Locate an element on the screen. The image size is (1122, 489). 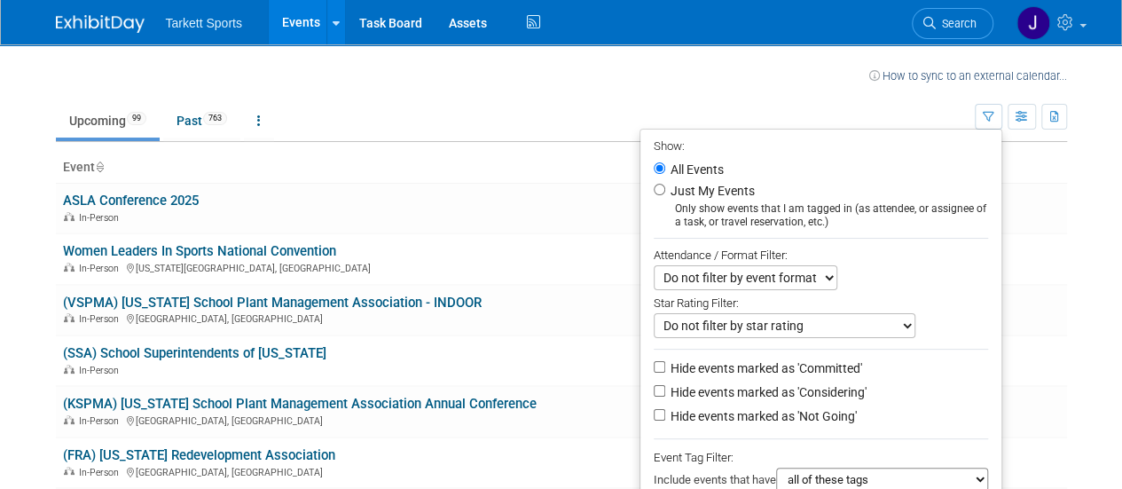
div: Show: is located at coordinates (820, 145).